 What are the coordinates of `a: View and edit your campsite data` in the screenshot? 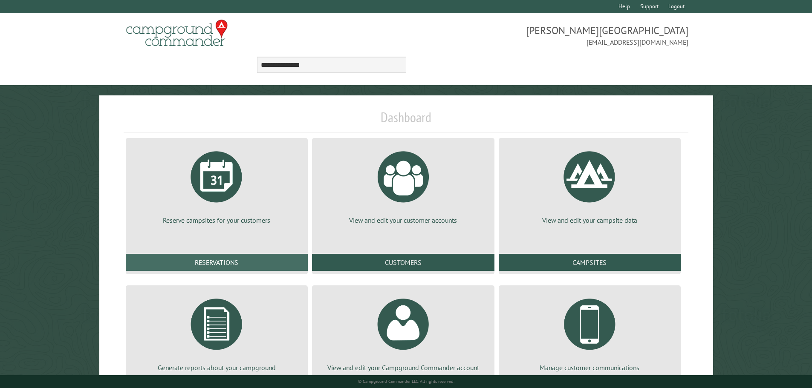 It's located at (590, 185).